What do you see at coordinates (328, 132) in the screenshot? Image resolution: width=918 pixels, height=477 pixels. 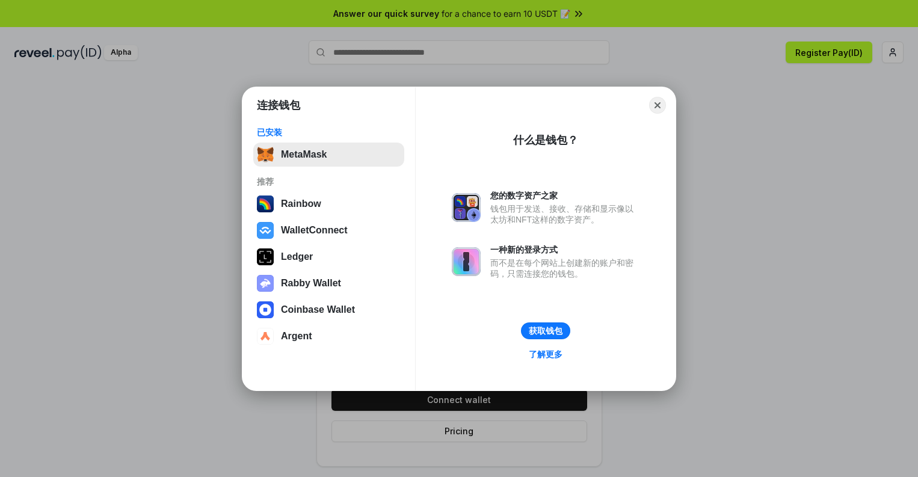 I see `div: 已安装` at bounding box center [328, 132].